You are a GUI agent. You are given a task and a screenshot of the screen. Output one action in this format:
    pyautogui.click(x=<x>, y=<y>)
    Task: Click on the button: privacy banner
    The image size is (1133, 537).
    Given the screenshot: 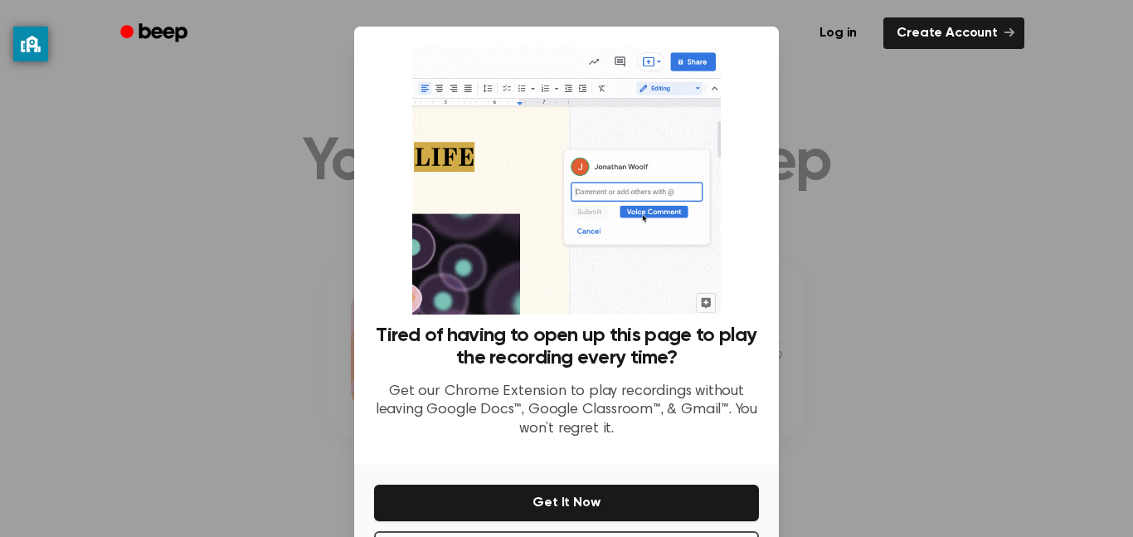 What is the action you would take?
    pyautogui.click(x=31, y=44)
    